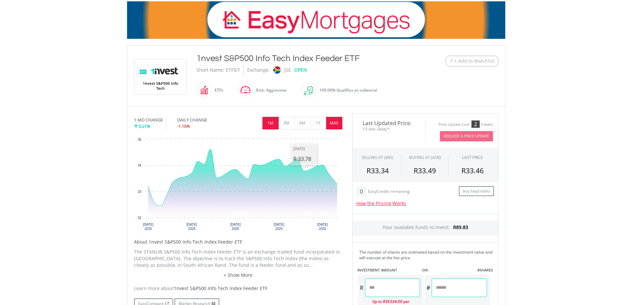  What do you see at coordinates (233, 70) in the screenshot?
I see `div: ETF5IT` at bounding box center [233, 70].